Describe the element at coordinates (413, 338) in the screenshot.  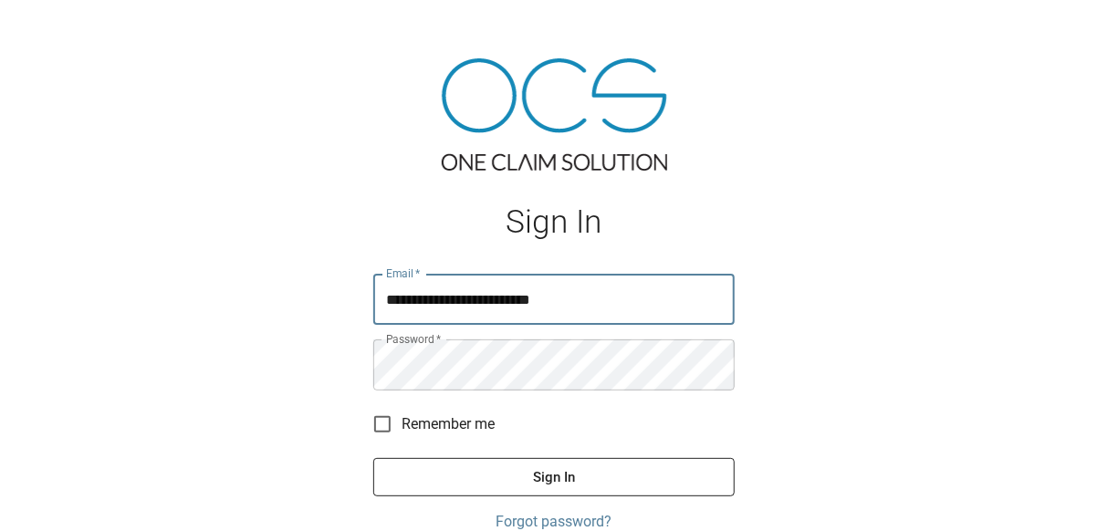
I see `label: Password` at that location.